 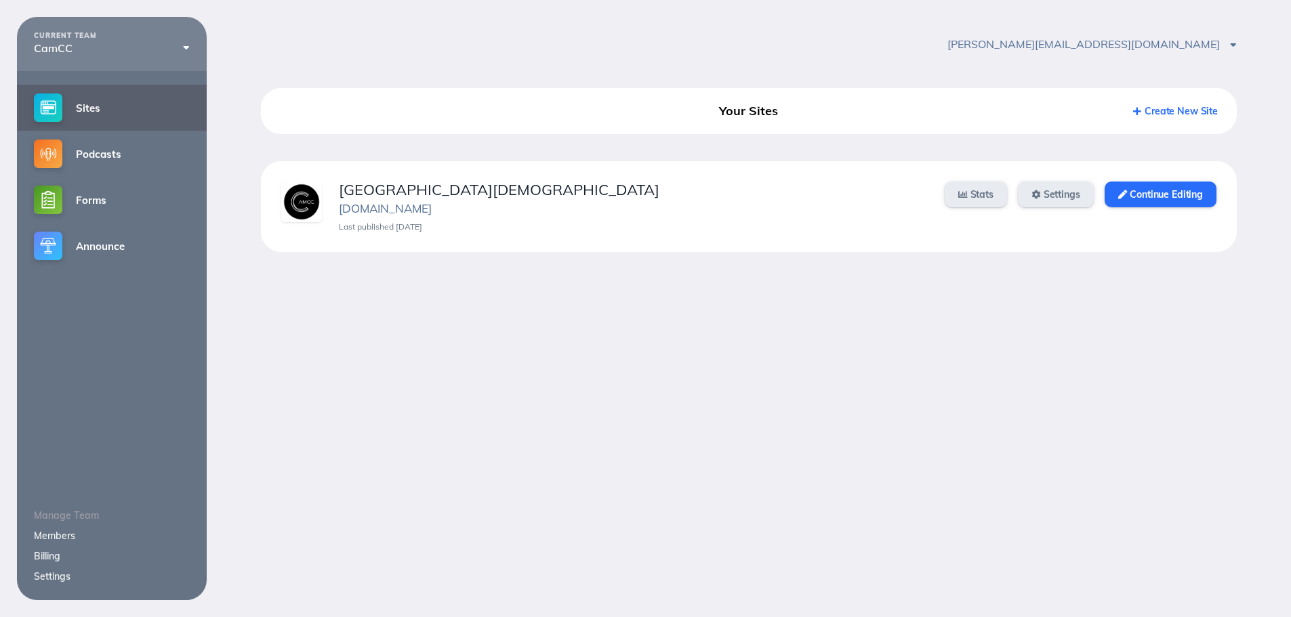 What do you see at coordinates (112, 246) in the screenshot?
I see `a: Announce` at bounding box center [112, 246].